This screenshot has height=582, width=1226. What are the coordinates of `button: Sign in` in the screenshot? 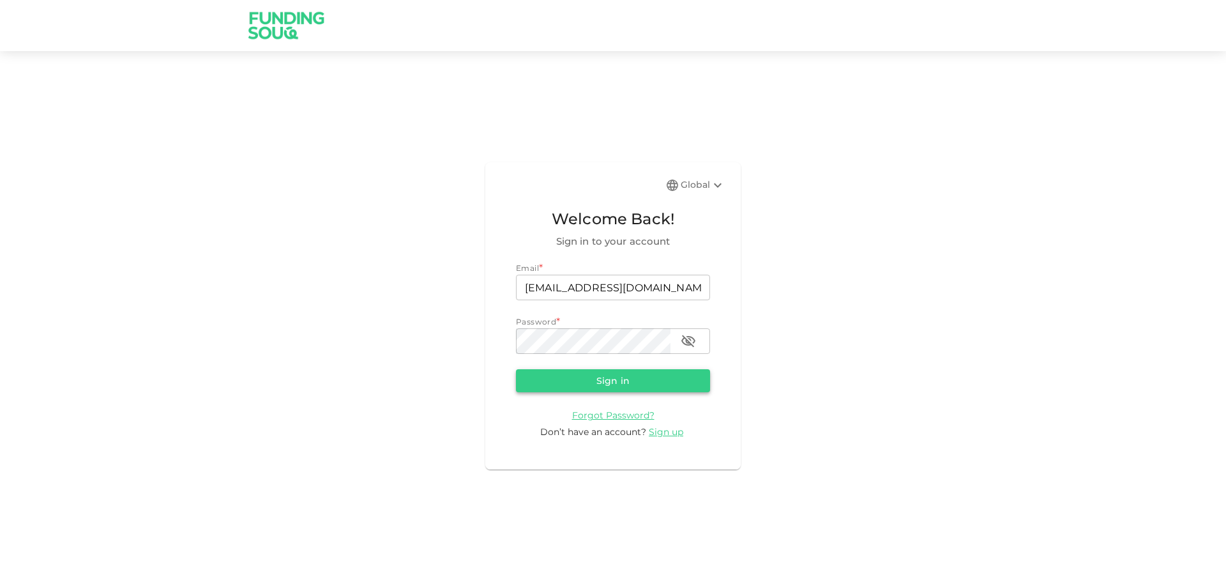 It's located at (613, 381).